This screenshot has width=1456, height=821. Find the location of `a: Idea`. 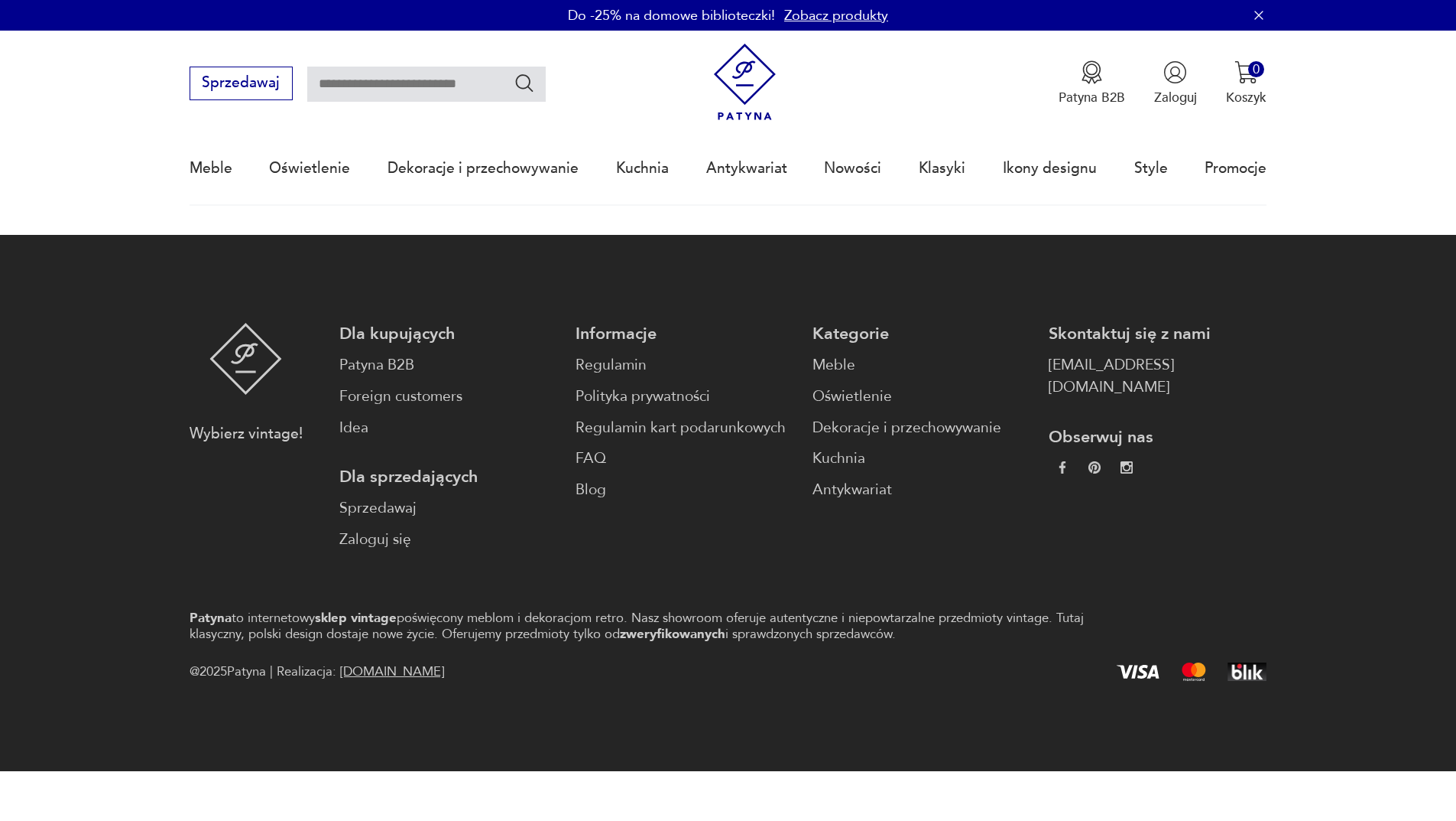

a: Idea is located at coordinates (448, 428).